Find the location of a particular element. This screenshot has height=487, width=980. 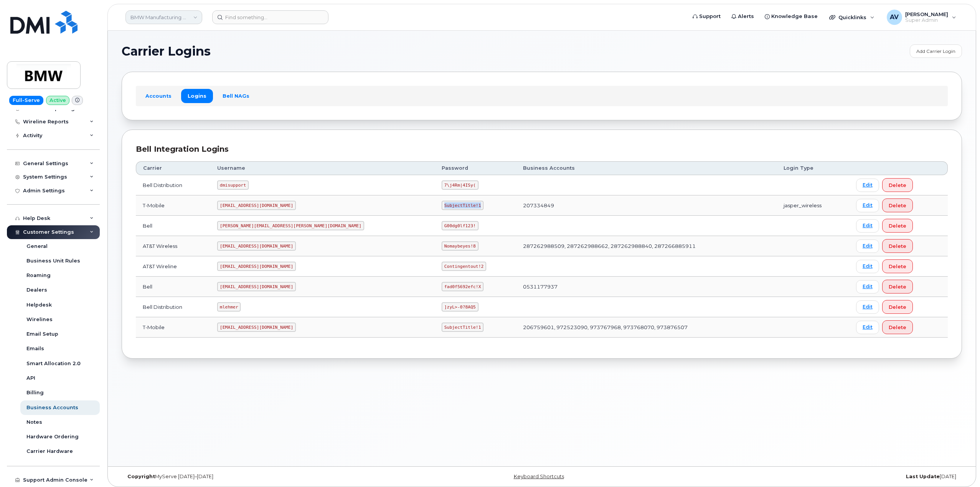

td: jasper_wireless is located at coordinates (812, 206).